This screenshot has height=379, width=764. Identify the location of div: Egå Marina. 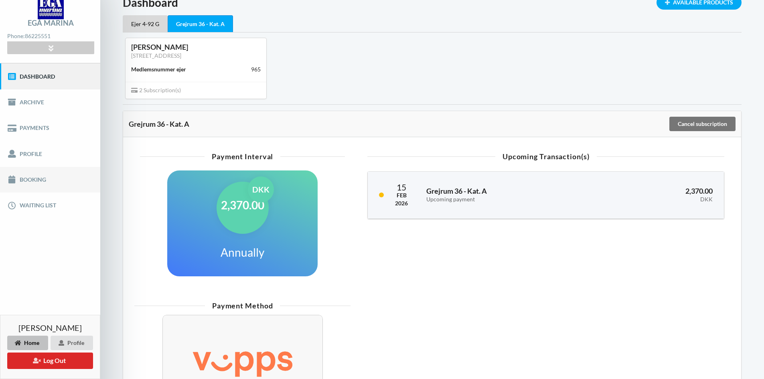
(51, 23).